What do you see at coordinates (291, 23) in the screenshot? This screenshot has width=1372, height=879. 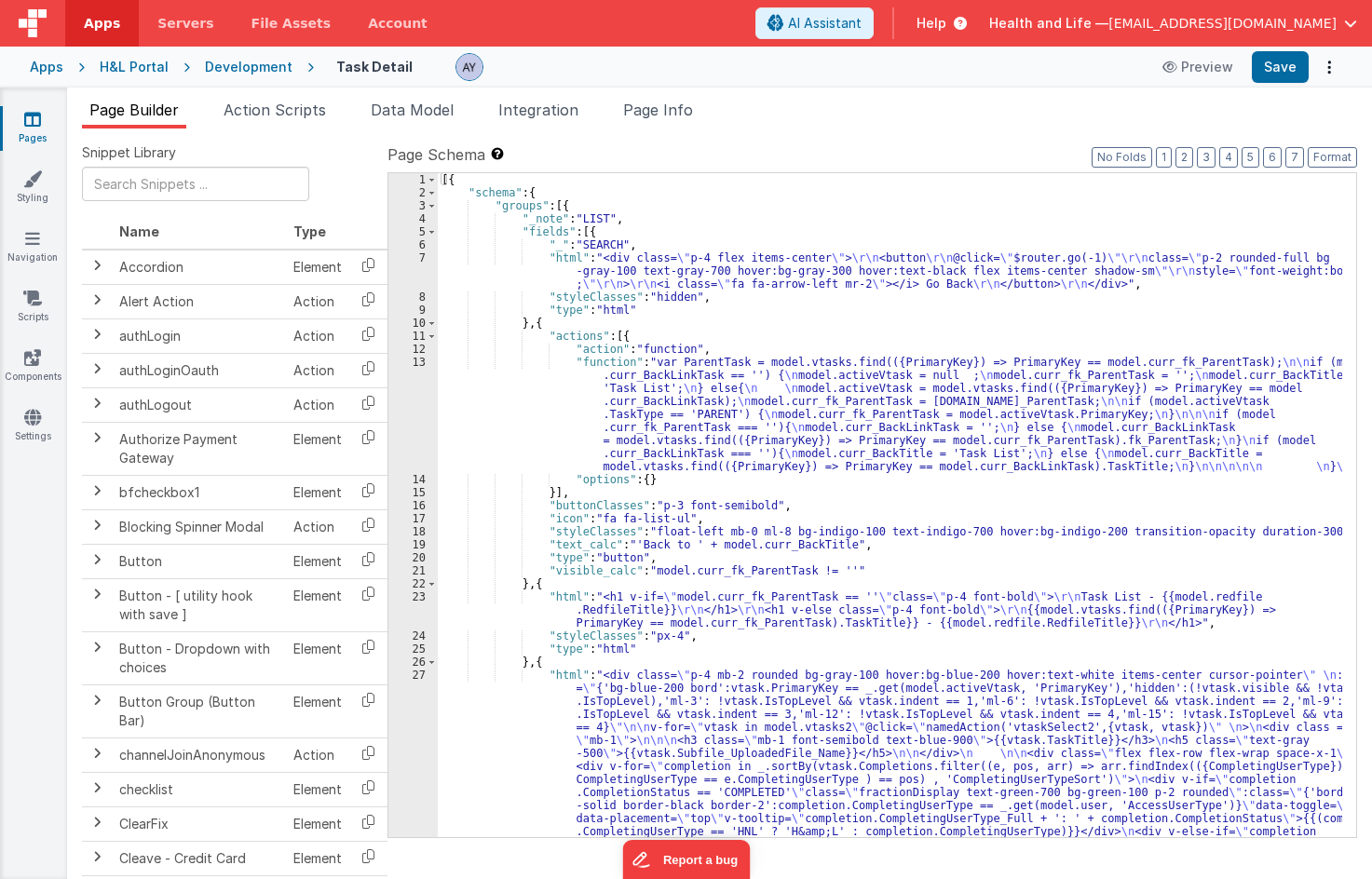 I see `span: File Assets` at bounding box center [291, 23].